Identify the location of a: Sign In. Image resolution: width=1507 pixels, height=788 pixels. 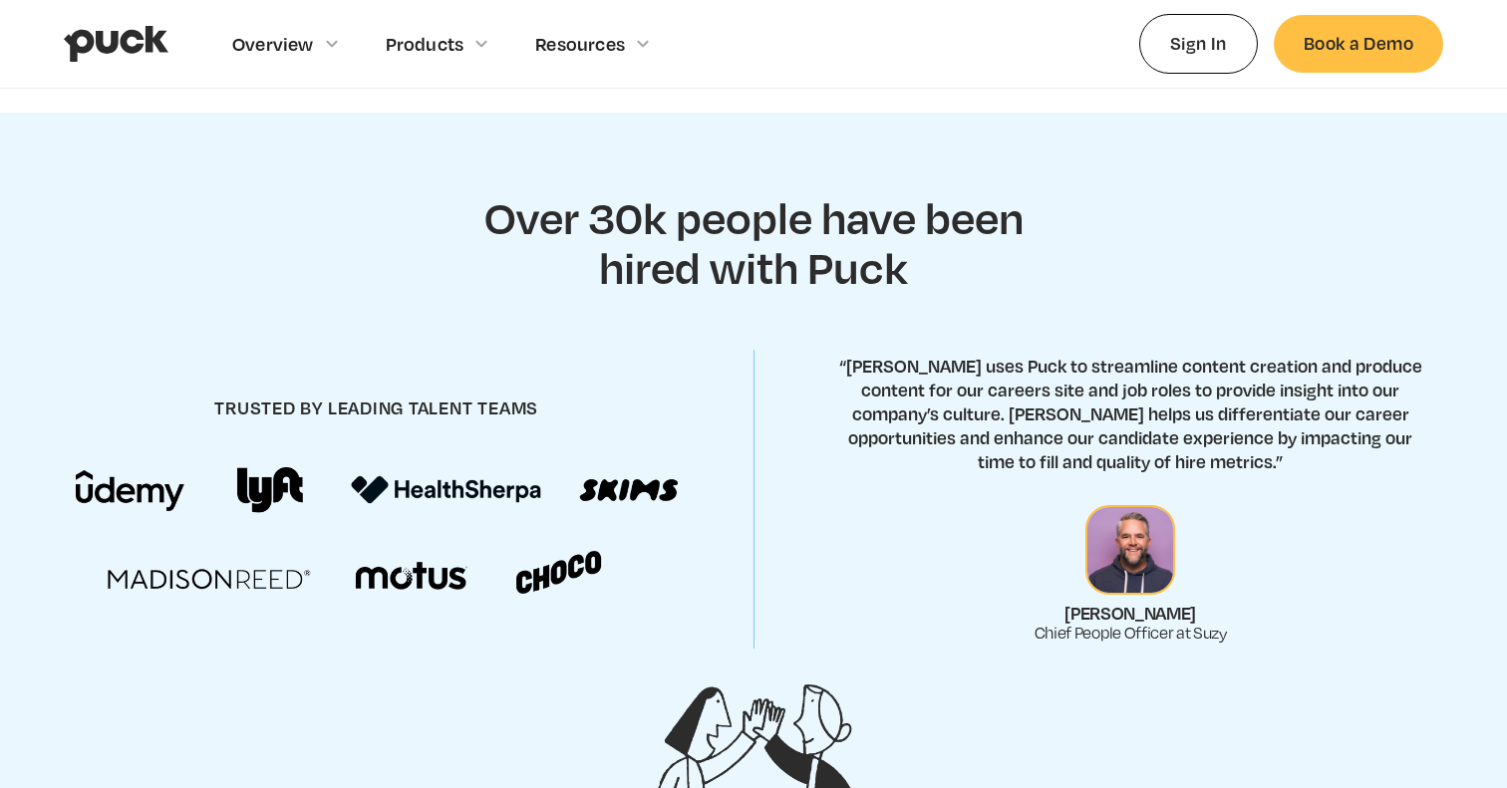
(1198, 43).